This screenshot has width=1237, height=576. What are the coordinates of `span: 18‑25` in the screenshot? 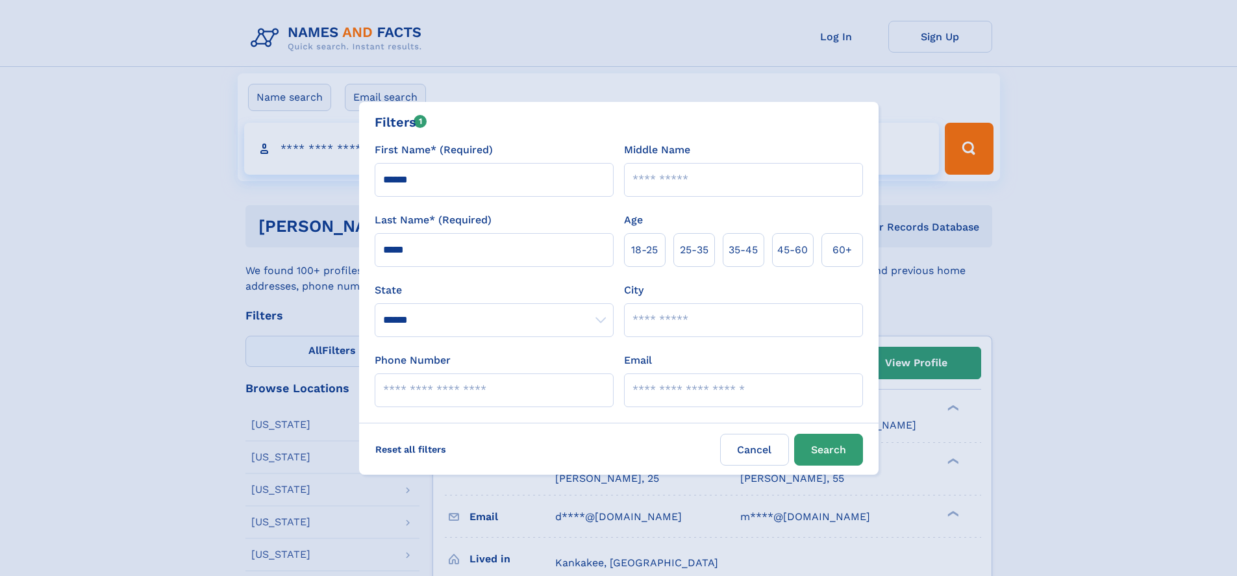 It's located at (644, 250).